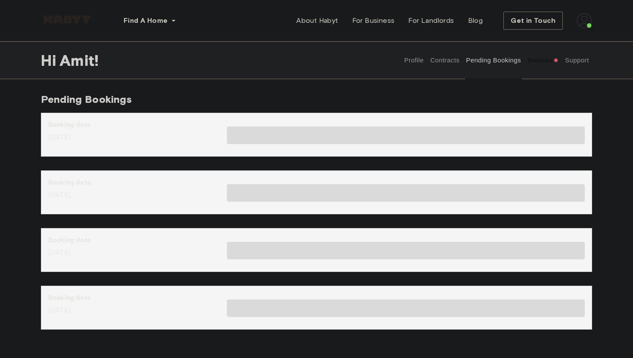 The height and width of the screenshot is (358, 633). What do you see at coordinates (67, 19) in the screenshot?
I see `img: Habyt` at bounding box center [67, 19].